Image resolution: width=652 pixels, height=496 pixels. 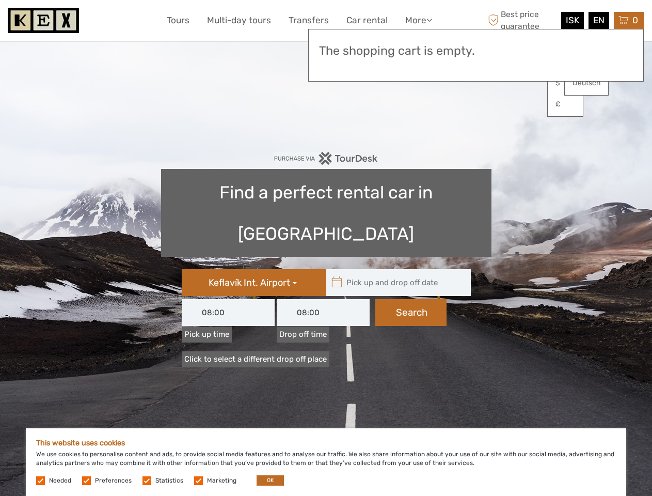 What do you see at coordinates (221, 480) in the screenshot?
I see `label: Marketing` at bounding box center [221, 480].